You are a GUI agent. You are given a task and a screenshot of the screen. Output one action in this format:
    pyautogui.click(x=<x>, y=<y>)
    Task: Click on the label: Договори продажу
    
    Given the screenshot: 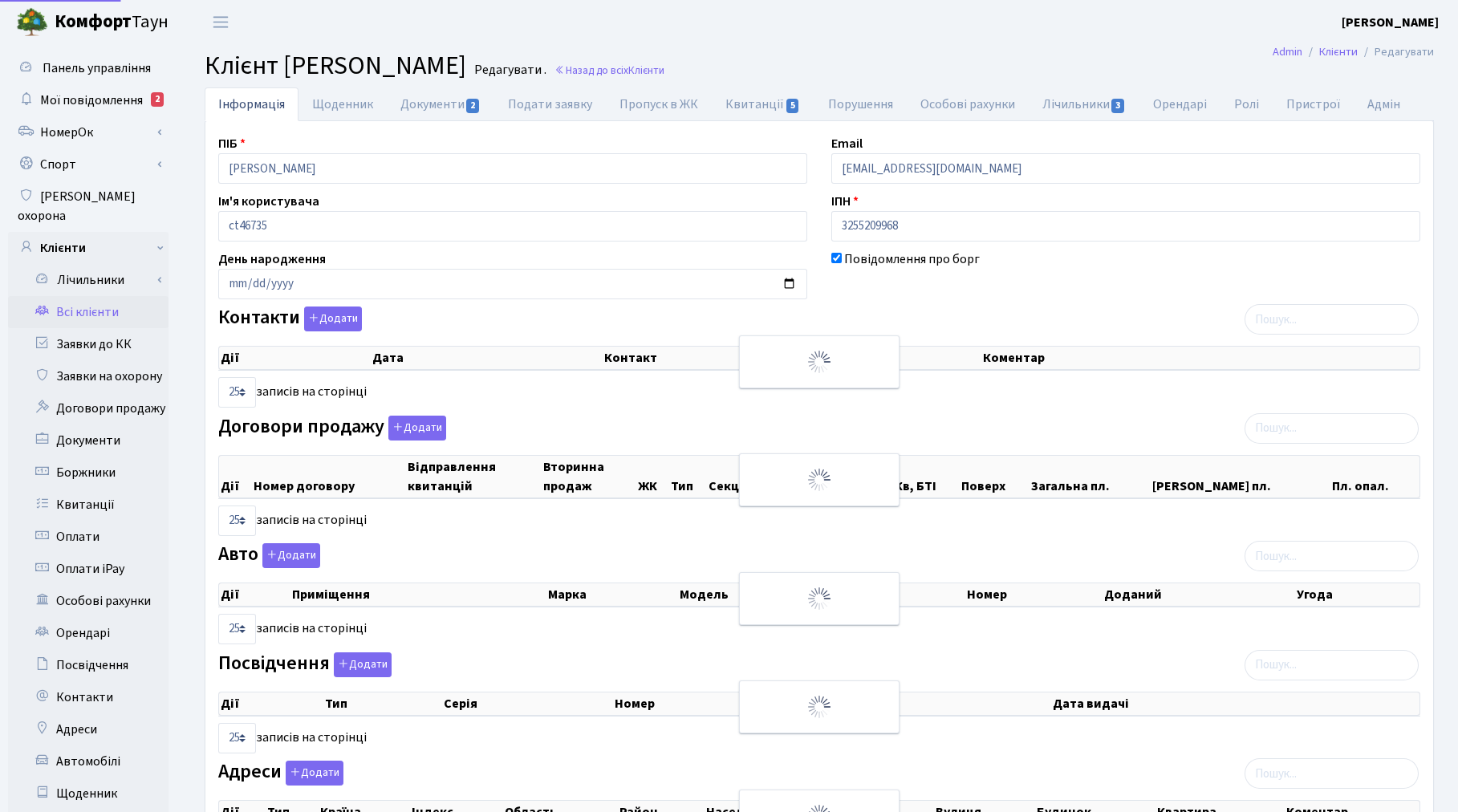 What is the action you would take?
    pyautogui.click(x=332, y=427)
    